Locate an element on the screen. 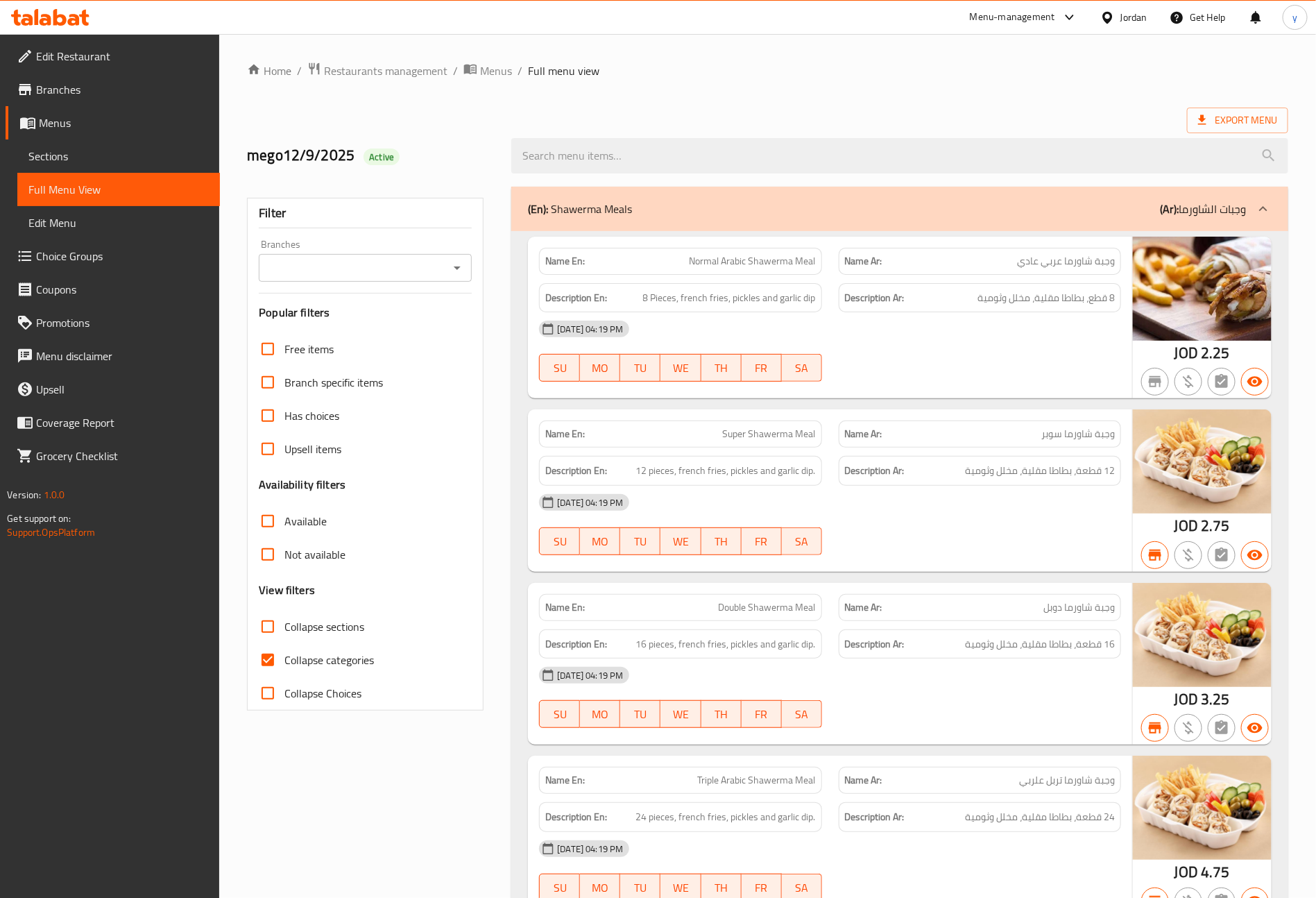  span: Grocery Checklist is located at coordinates (123, 455).